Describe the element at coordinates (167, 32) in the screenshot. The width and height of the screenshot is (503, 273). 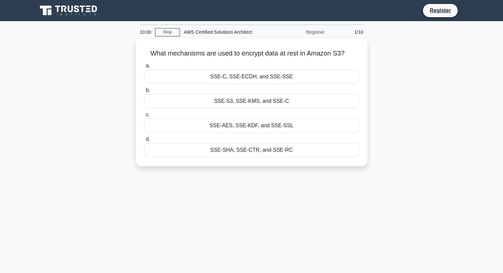
I see `a: Stop` at that location.